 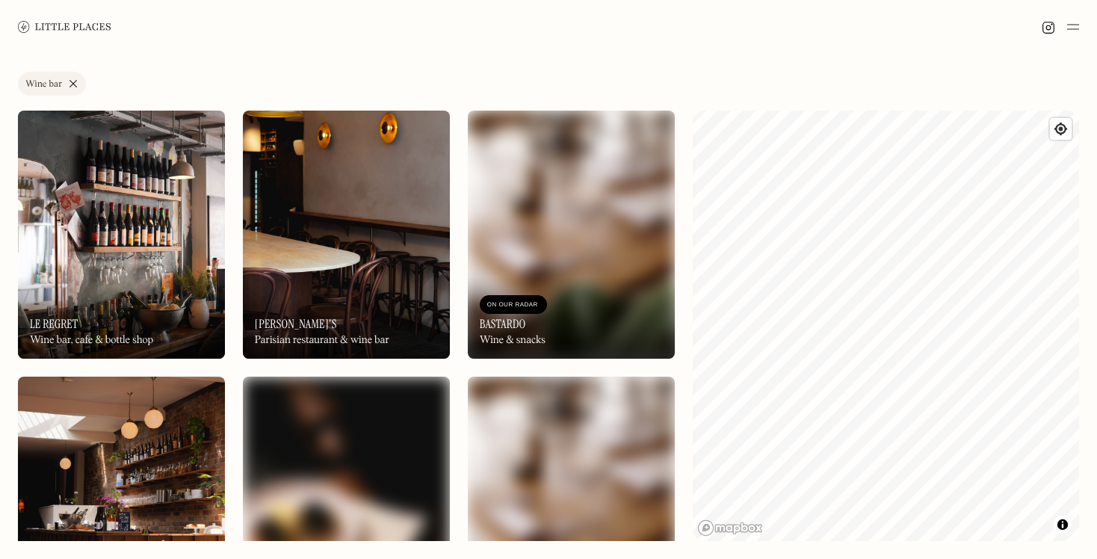 I want to click on h3: Bastardo, so click(x=503, y=323).